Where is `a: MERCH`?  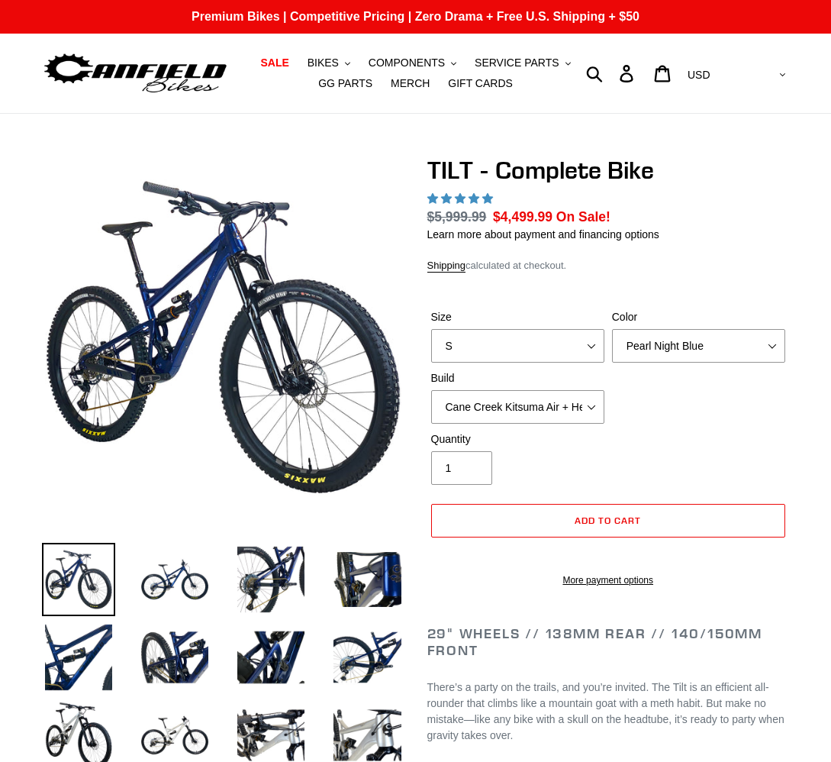 a: MERCH is located at coordinates (410, 83).